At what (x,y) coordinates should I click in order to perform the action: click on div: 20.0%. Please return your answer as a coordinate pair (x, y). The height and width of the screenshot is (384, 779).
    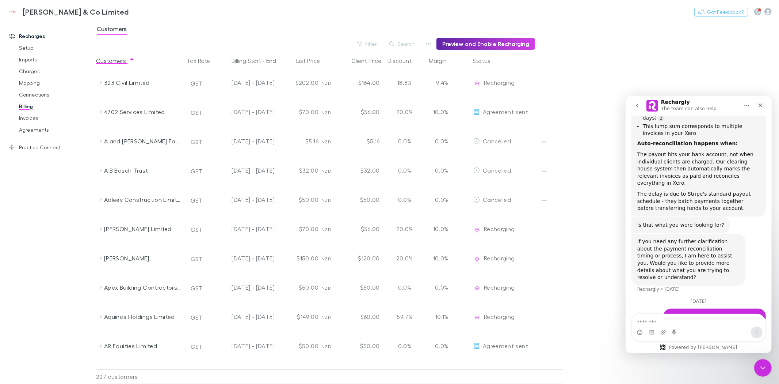
    Looking at the image, I should click on (405, 229).